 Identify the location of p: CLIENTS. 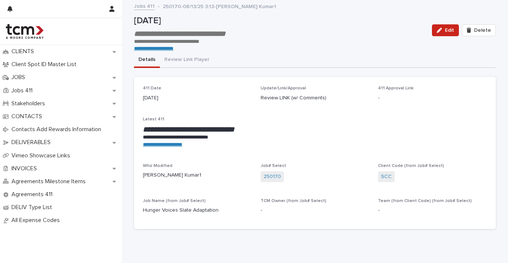
(24, 51).